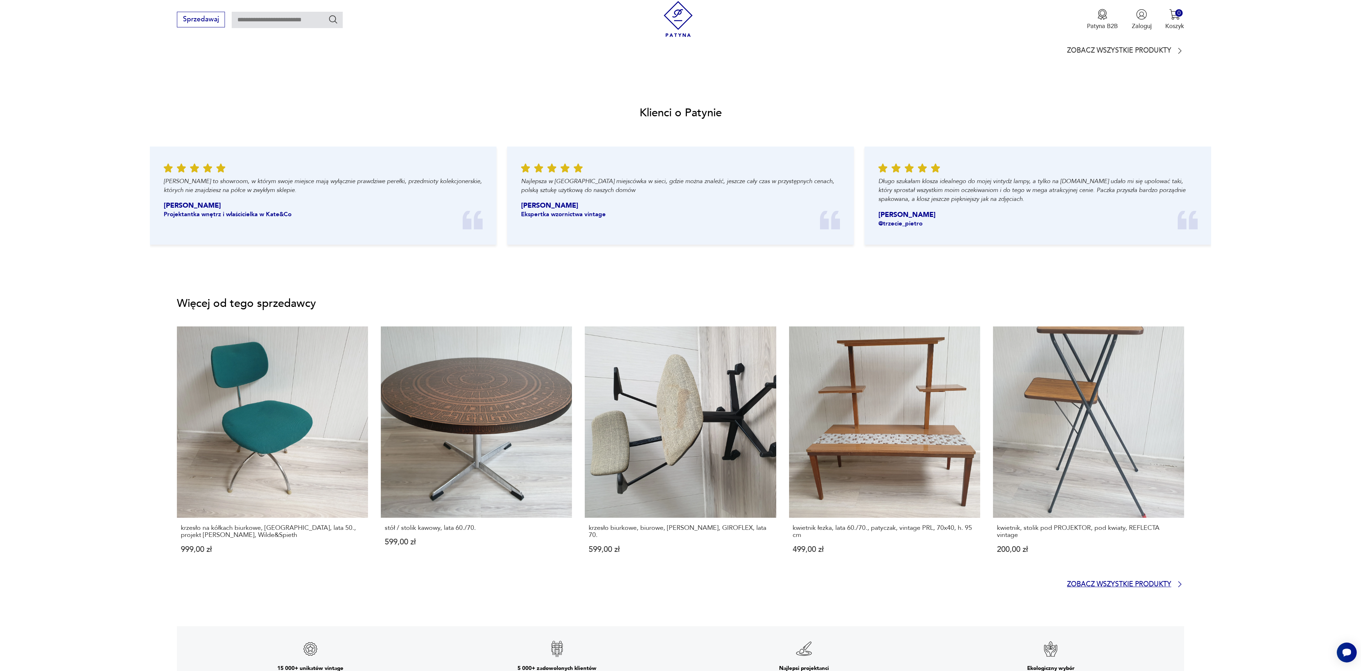 The width and height of the screenshot is (1361, 671). I want to click on p: Projektantka wnętrz i właścicielka w Kate&Co, so click(283, 214).